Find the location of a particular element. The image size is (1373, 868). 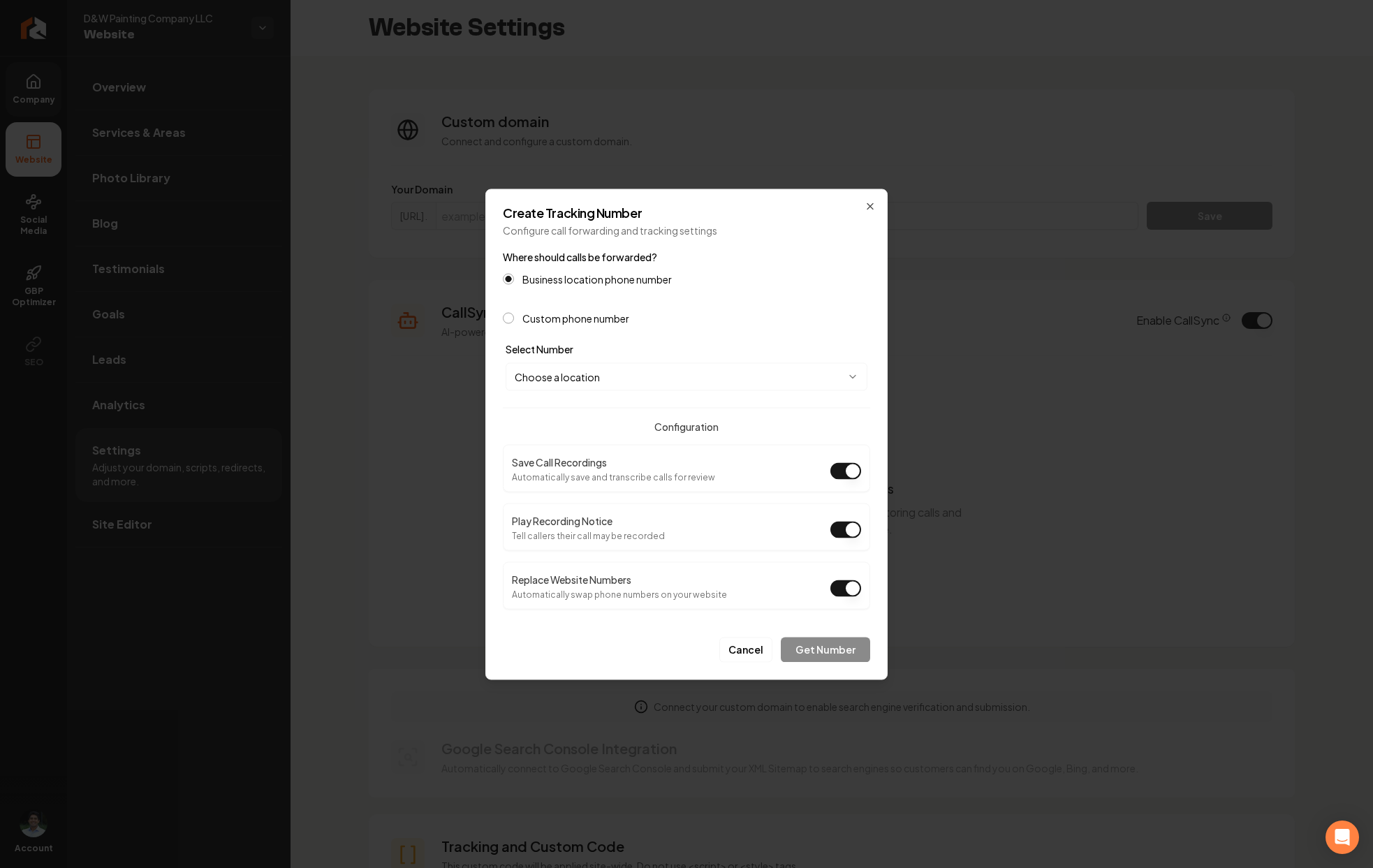

label: Custom phone number is located at coordinates (575, 317).